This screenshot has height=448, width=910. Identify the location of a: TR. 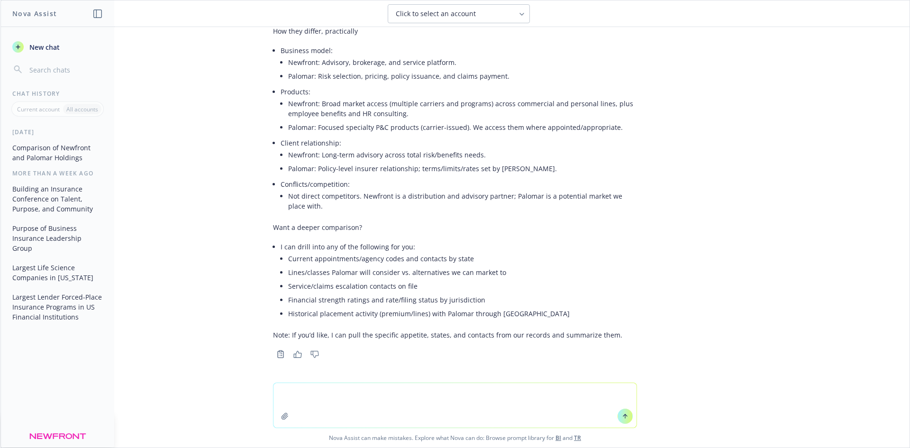
(577, 437).